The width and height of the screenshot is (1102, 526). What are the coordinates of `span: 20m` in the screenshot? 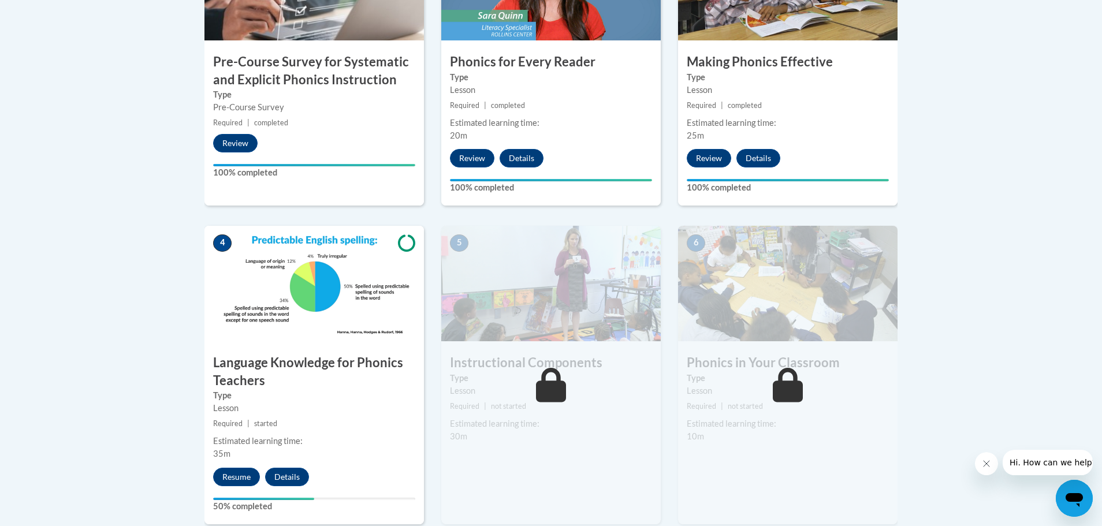 It's located at (459, 135).